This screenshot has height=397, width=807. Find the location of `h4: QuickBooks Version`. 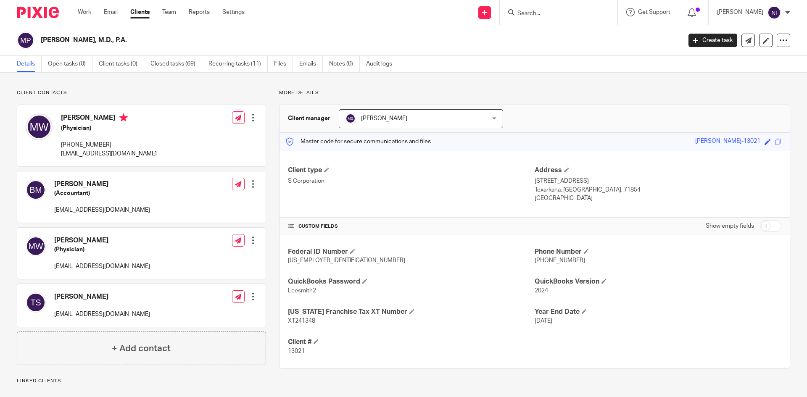

h4: QuickBooks Version is located at coordinates (658, 282).